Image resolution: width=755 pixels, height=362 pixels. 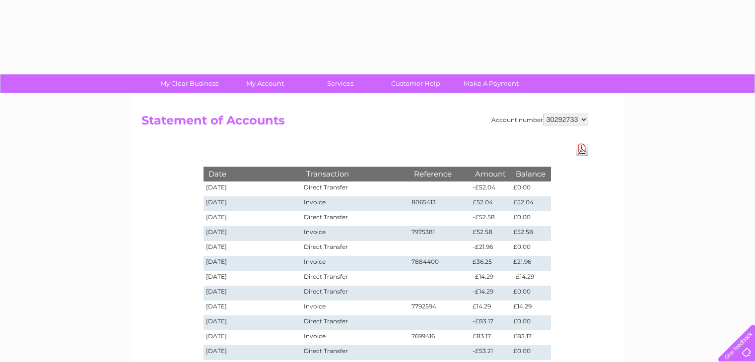 I want to click on td: 8065413, so click(x=440, y=204).